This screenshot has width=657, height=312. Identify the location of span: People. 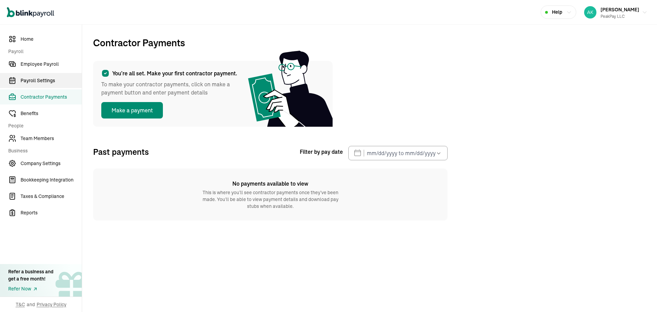
(43, 126).